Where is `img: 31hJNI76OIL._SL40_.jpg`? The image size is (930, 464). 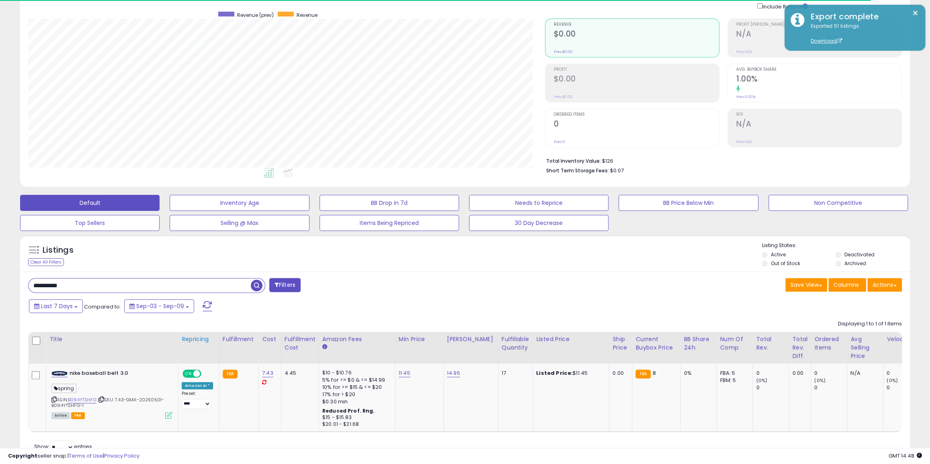
img: 31hJNI76OIL._SL40_.jpg is located at coordinates (59, 373).